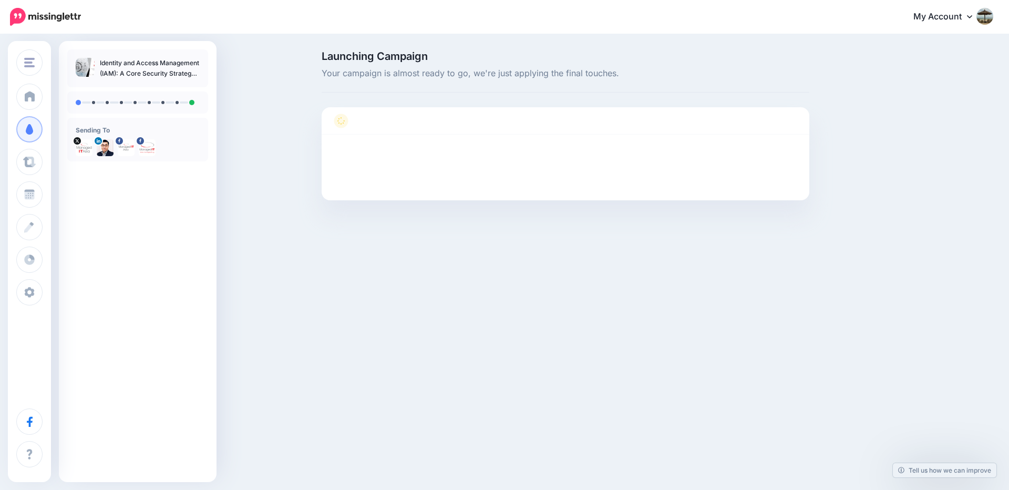 This screenshot has height=490, width=1009. What do you see at coordinates (944, 470) in the screenshot?
I see `a: Tell us how we can improve` at bounding box center [944, 470].